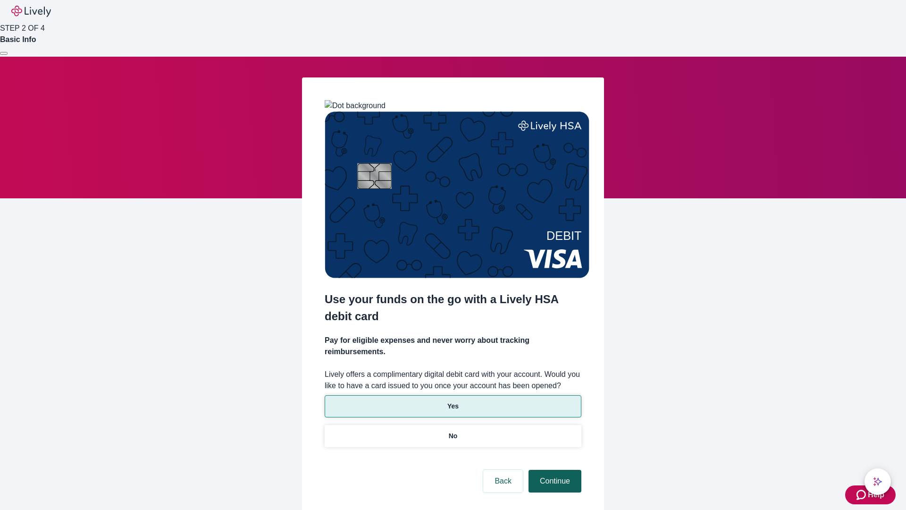  I want to click on img: Dot background, so click(355, 106).